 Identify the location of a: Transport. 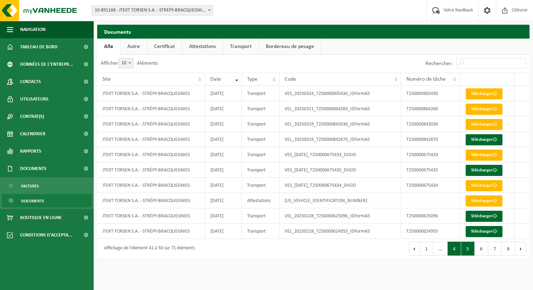
(241, 47).